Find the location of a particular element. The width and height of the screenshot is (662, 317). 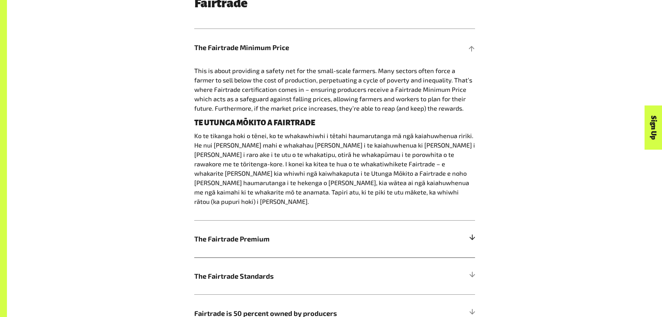

span: The Fairtrade Minimum Price is located at coordinates (300, 47).